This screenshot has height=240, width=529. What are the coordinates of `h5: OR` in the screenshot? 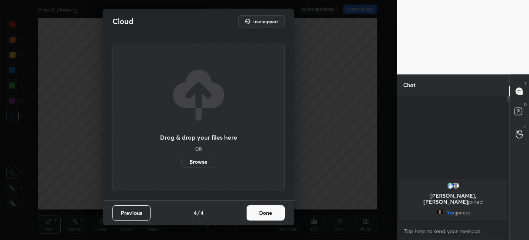 It's located at (199, 149).